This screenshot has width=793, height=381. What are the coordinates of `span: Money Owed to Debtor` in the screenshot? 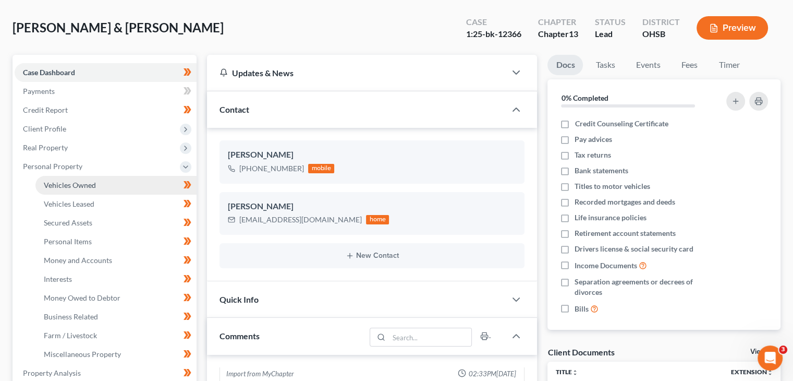 It's located at (82, 297).